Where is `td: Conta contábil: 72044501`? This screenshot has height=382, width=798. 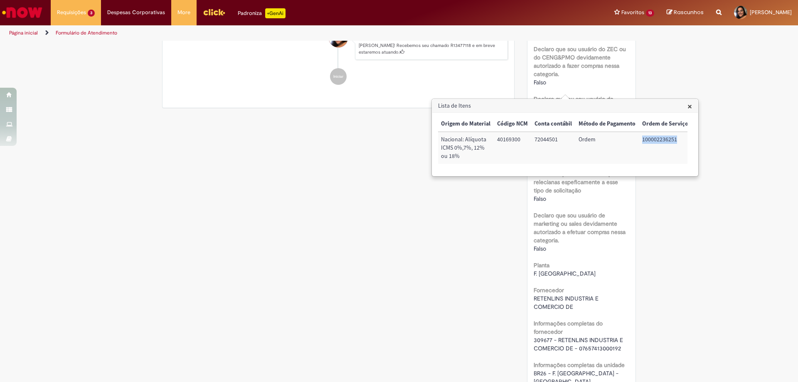 td: Conta contábil: 72044501 is located at coordinates (553, 147).